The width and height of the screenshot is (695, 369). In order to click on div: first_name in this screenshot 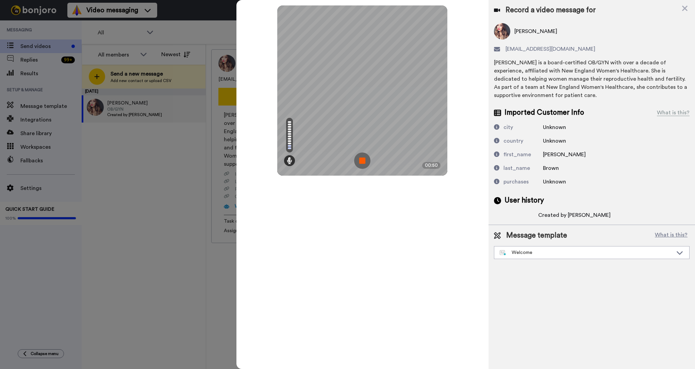, I will do `click(517, 154)`.